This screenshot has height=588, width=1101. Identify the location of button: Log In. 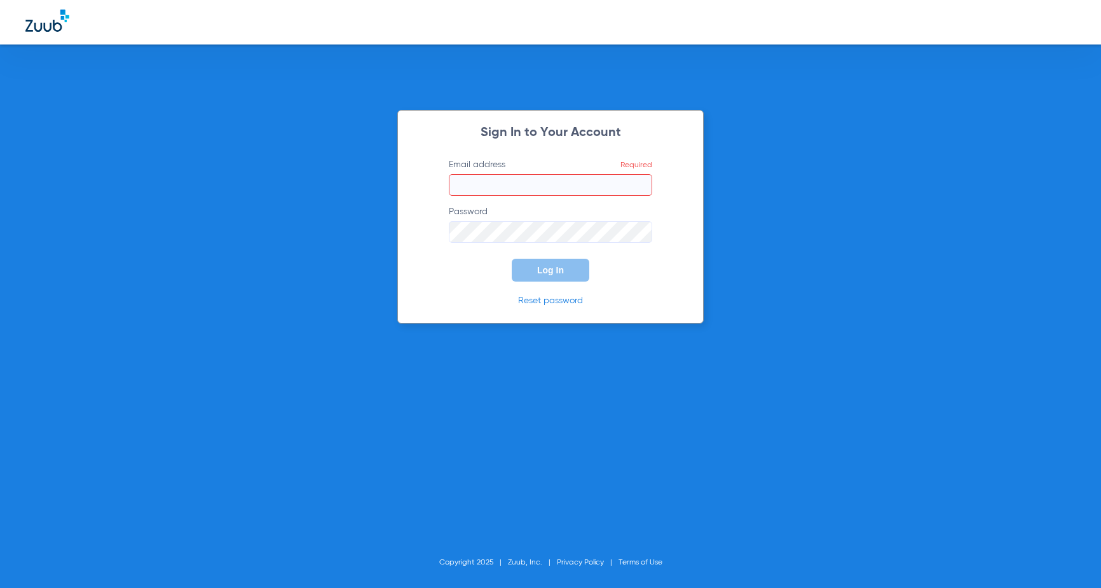
(550, 270).